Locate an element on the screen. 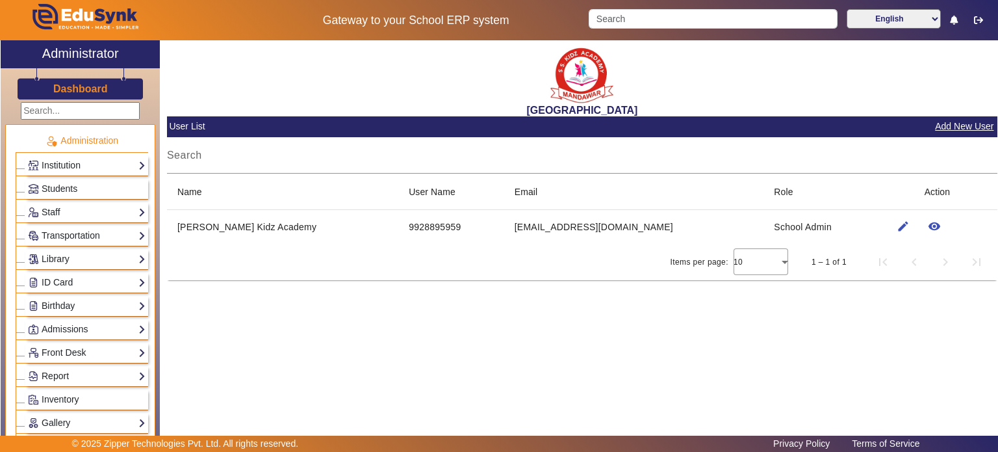 The width and height of the screenshot is (998, 452). div: Items per page: is located at coordinates (699, 262).